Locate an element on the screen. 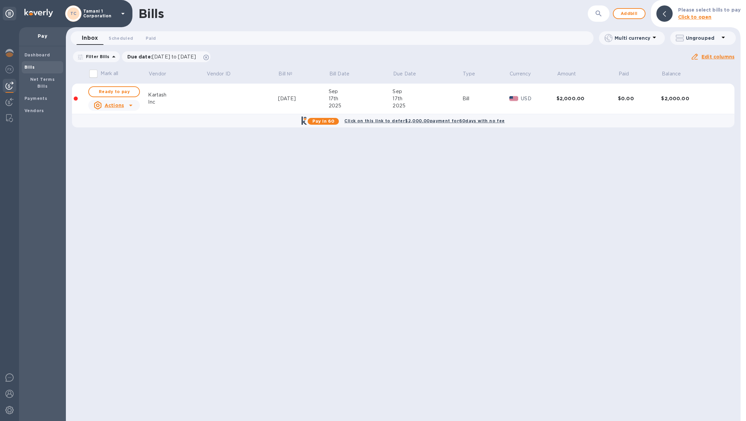  p: Due date : is located at coordinates (163, 57).